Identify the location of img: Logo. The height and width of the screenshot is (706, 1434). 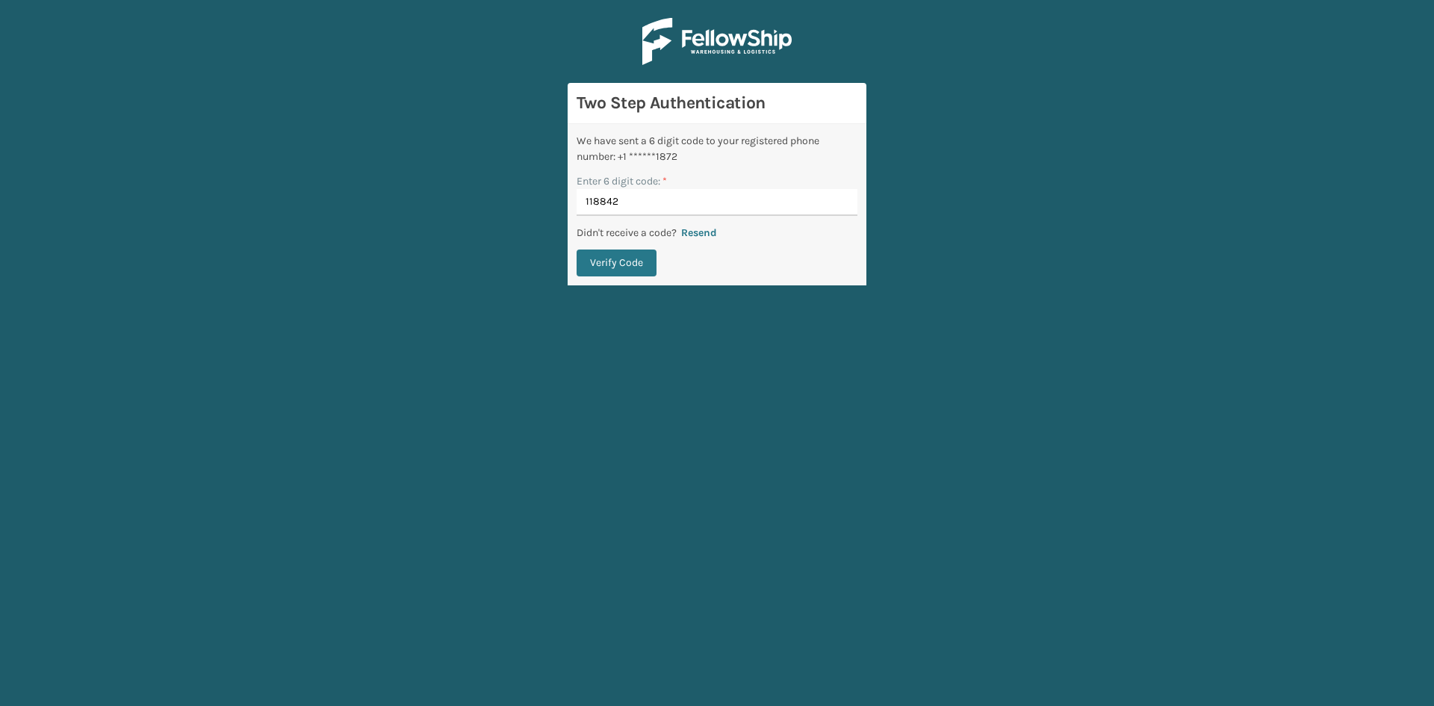
(717, 41).